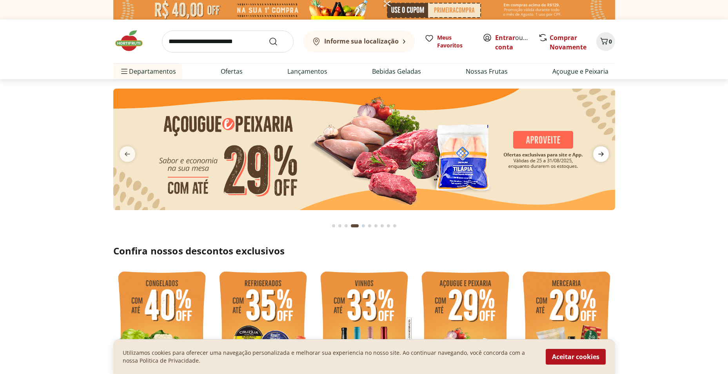 Image resolution: width=728 pixels, height=374 pixels. I want to click on button: Submit Search, so click(278, 42).